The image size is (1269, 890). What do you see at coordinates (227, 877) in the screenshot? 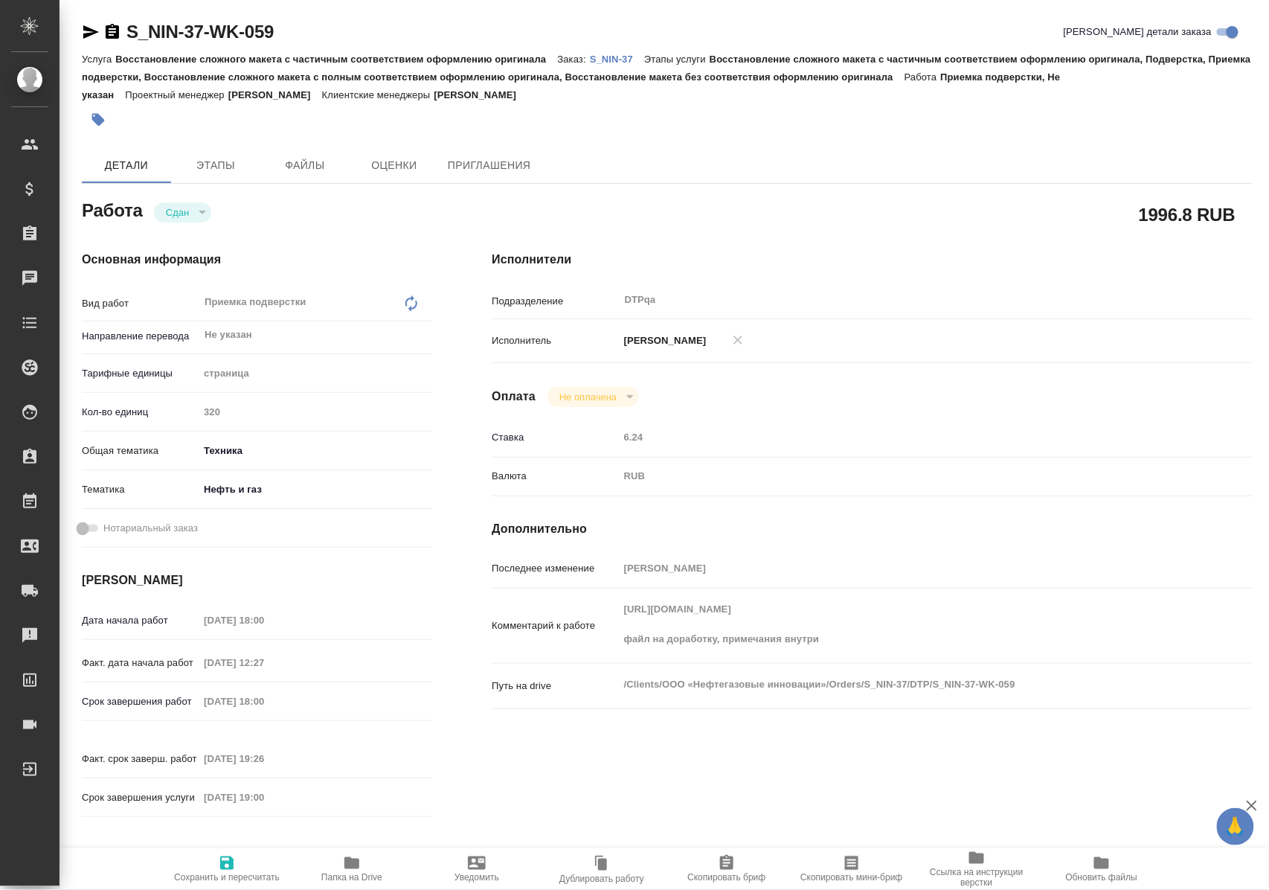
I see `span: Сохранить и пересчитать` at bounding box center [227, 877].